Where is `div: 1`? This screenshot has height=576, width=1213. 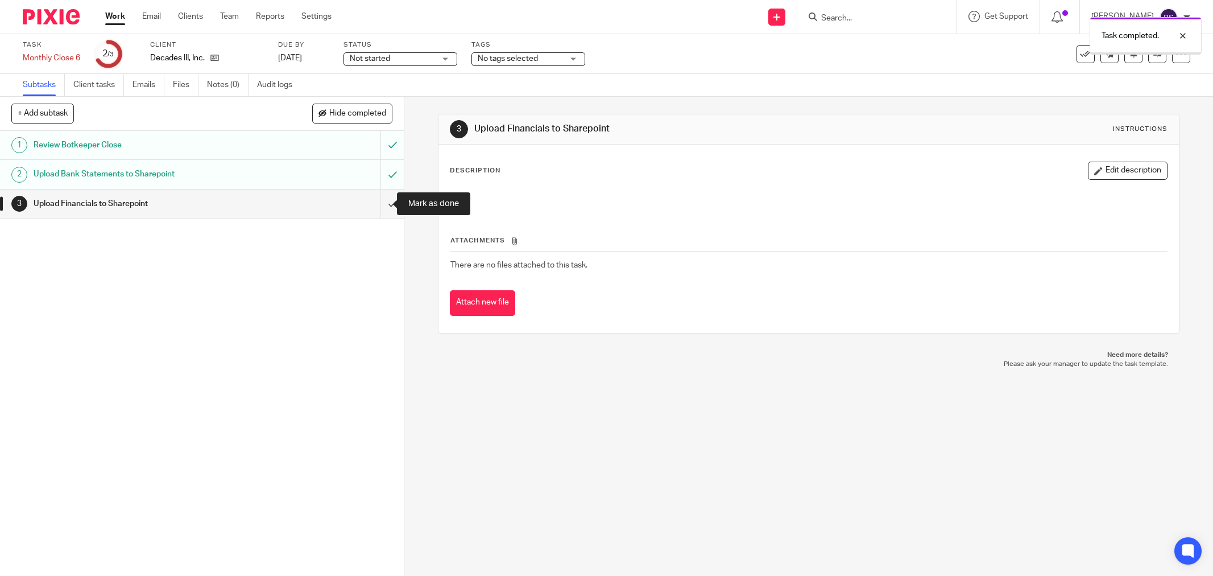
div: 1 is located at coordinates (19, 145).